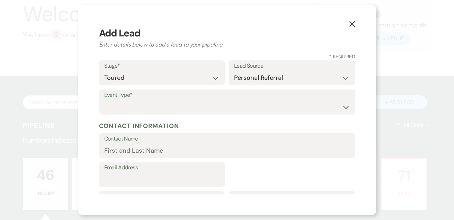  Describe the element at coordinates (227, 95) in the screenshot. I see `label: Event Type*` at that location.